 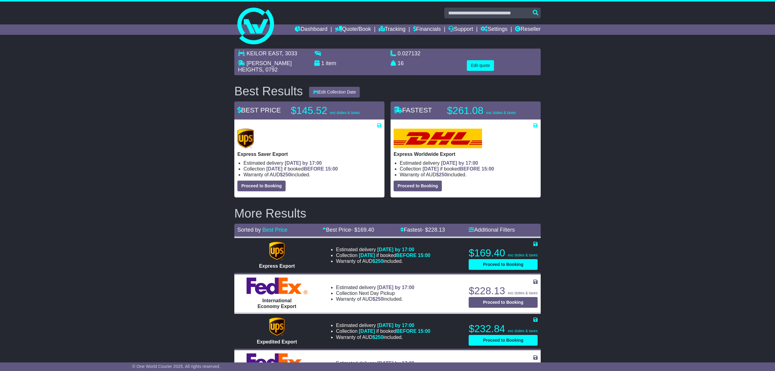 What do you see at coordinates (176, 366) in the screenshot?
I see `span: © One World Courier 2025. All rights reserved.` at bounding box center [176, 366].